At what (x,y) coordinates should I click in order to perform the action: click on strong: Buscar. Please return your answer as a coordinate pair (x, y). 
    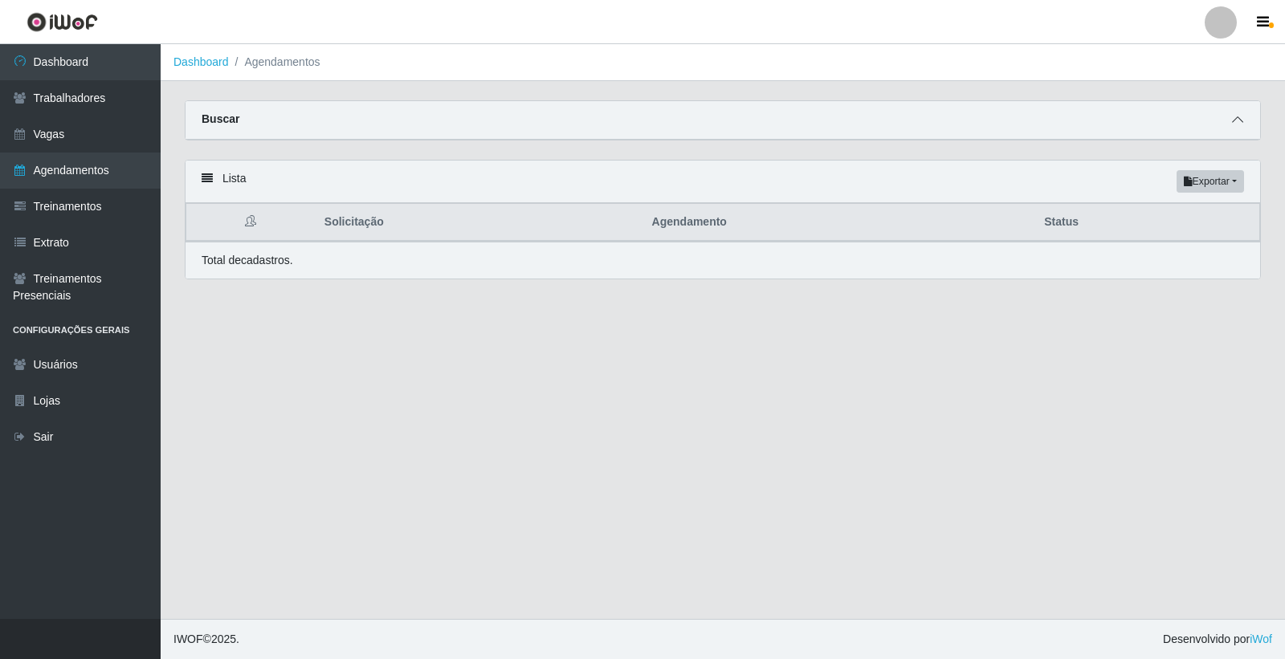
    Looking at the image, I should click on (220, 119).